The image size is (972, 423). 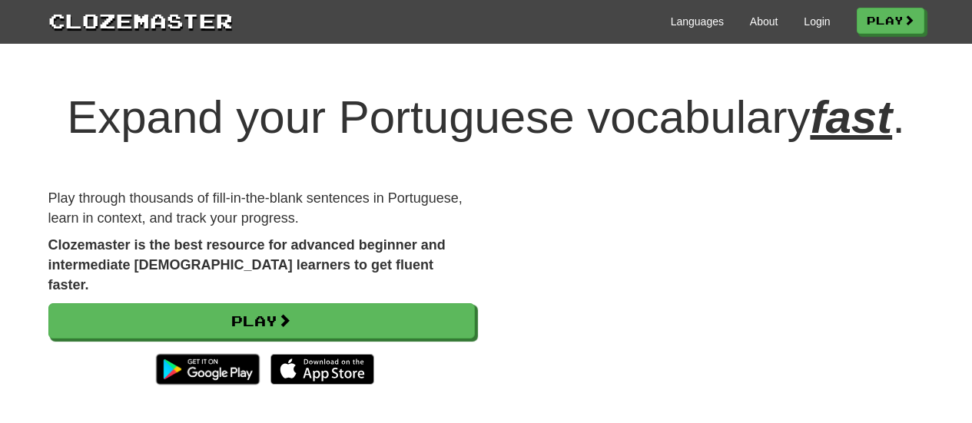 What do you see at coordinates (208, 370) in the screenshot?
I see `img: Get it on Google Play` at bounding box center [208, 370].